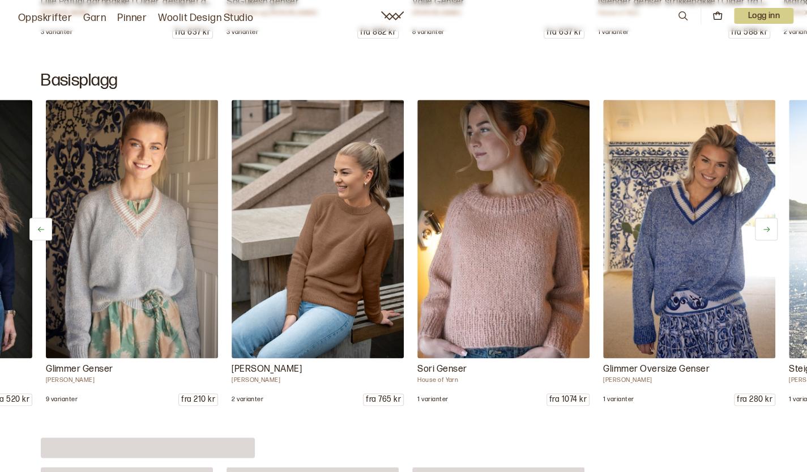  What do you see at coordinates (45, 18) in the screenshot?
I see `a: Oppskrifter` at bounding box center [45, 18].